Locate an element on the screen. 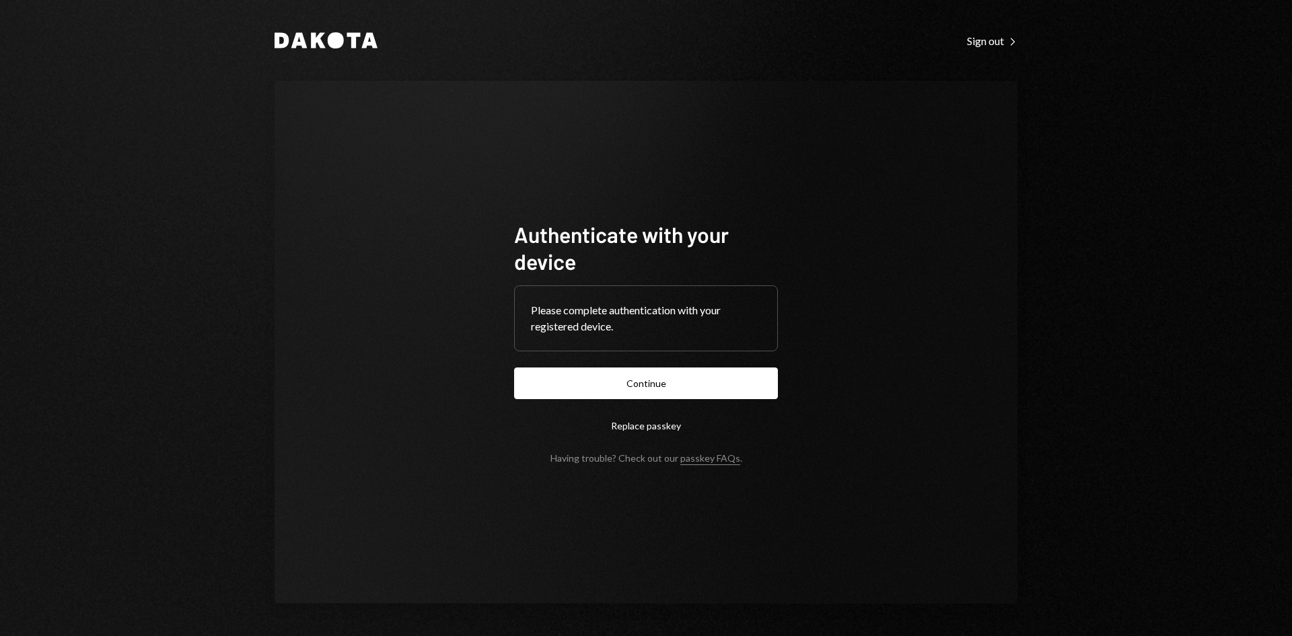 This screenshot has width=1292, height=636. div: Sign out is located at coordinates (992, 41).